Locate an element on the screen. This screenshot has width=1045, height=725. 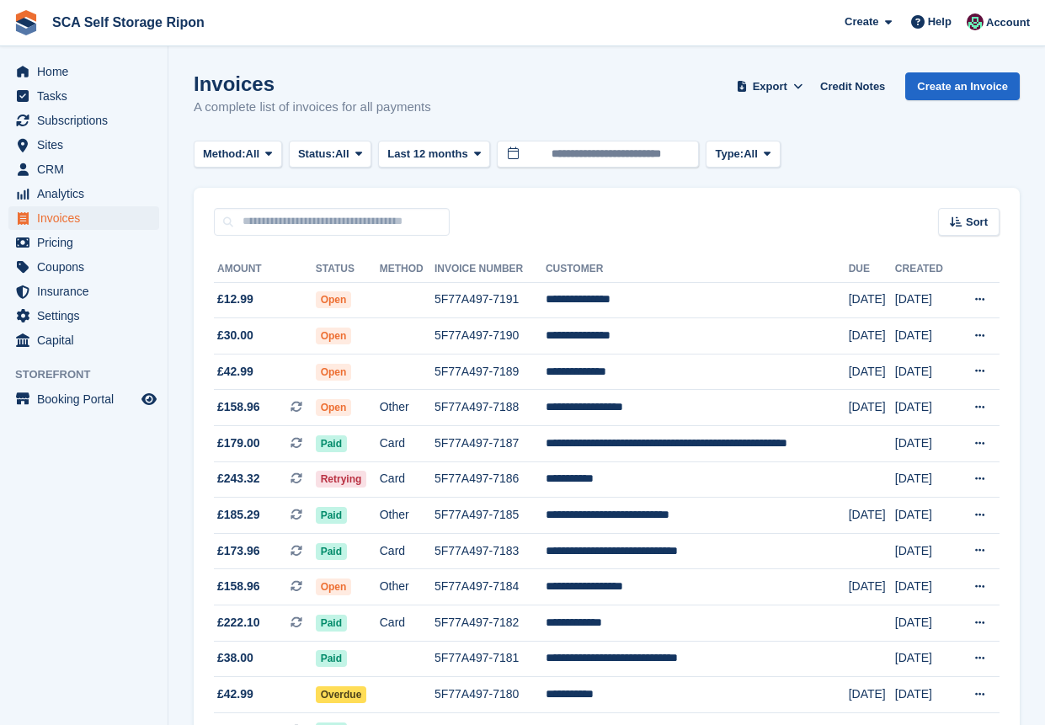
td: 5F77A497-7191 is located at coordinates (490, 300).